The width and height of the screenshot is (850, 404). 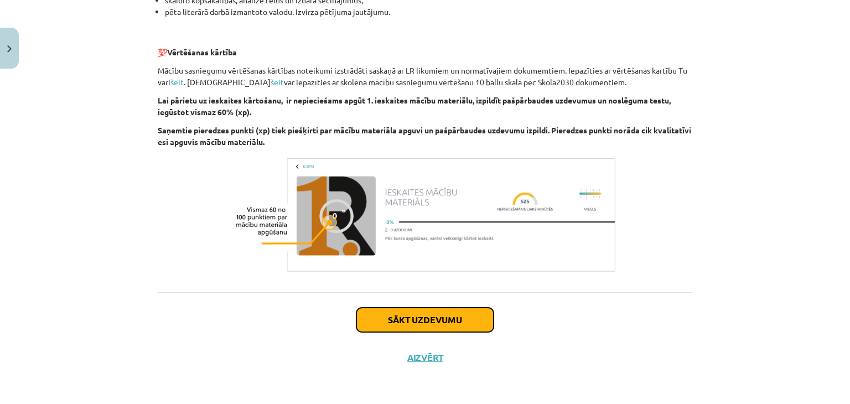 What do you see at coordinates (425, 358) in the screenshot?
I see `button: Aizvērt` at bounding box center [425, 358].